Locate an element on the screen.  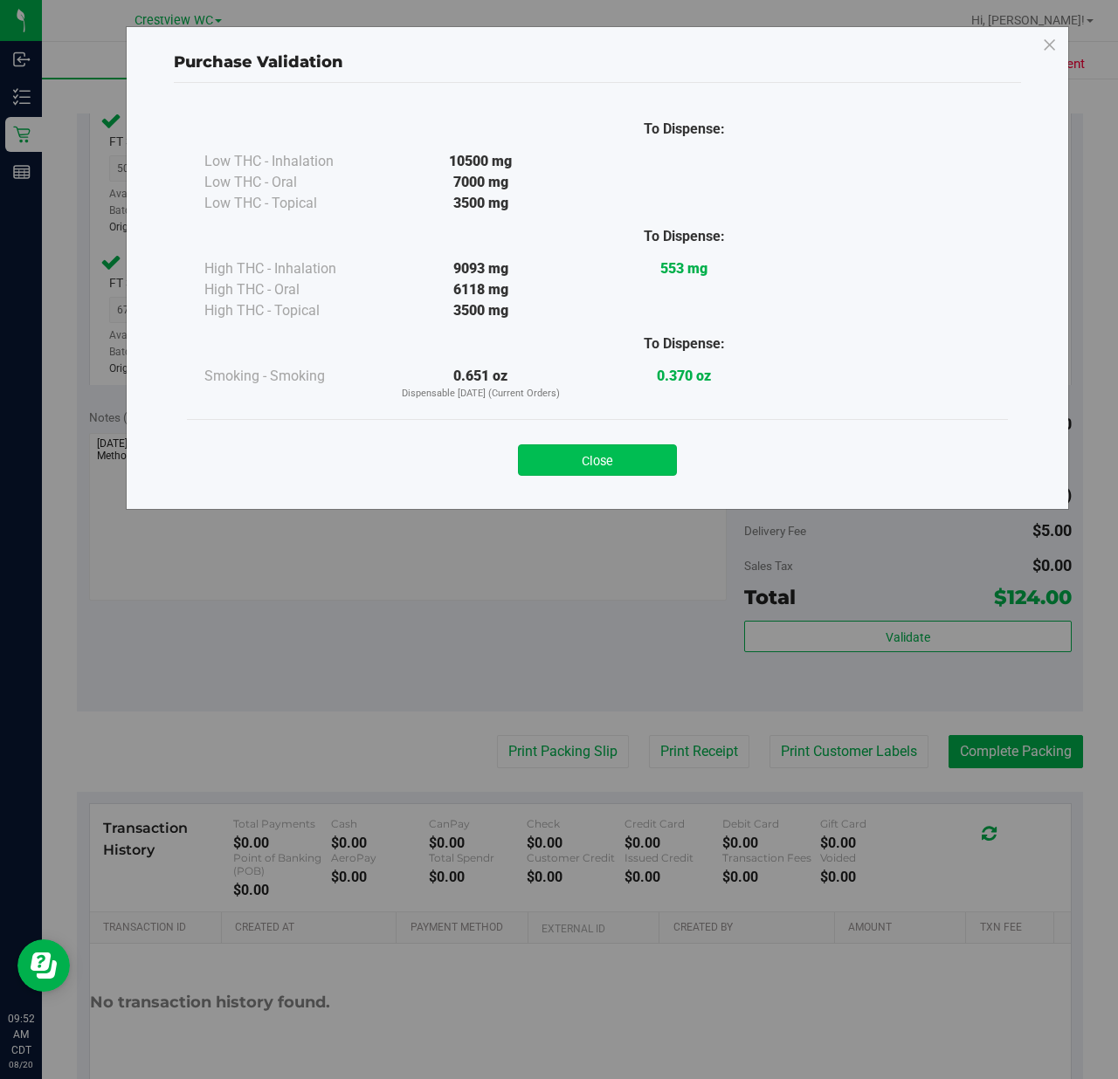
div: Low THC - Inhalation is located at coordinates (292, 162).